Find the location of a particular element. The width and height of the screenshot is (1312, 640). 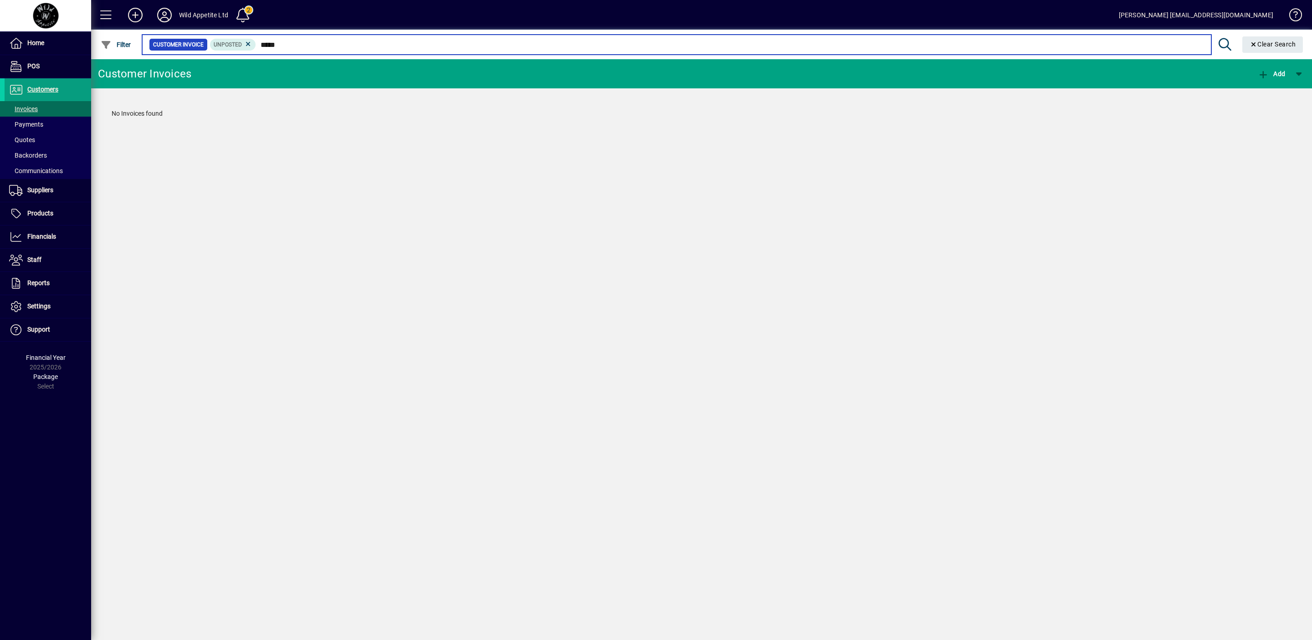

div: Customer Invoices is located at coordinates (144, 74).